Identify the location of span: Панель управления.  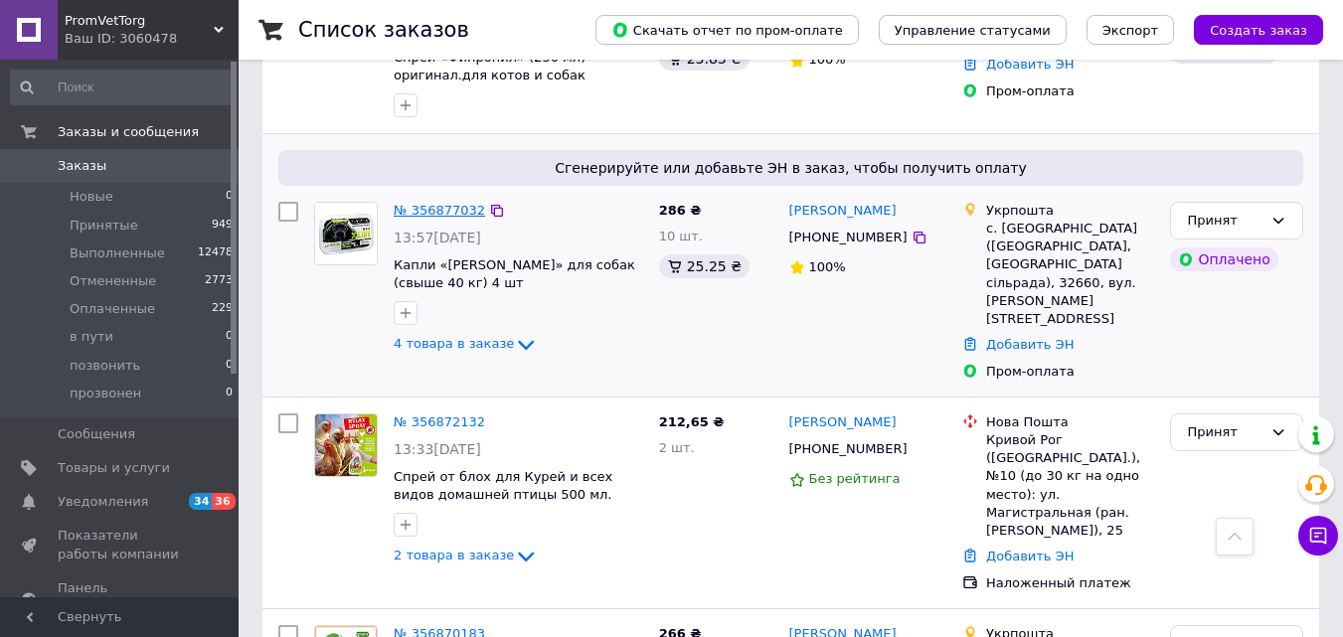
(120, 597).